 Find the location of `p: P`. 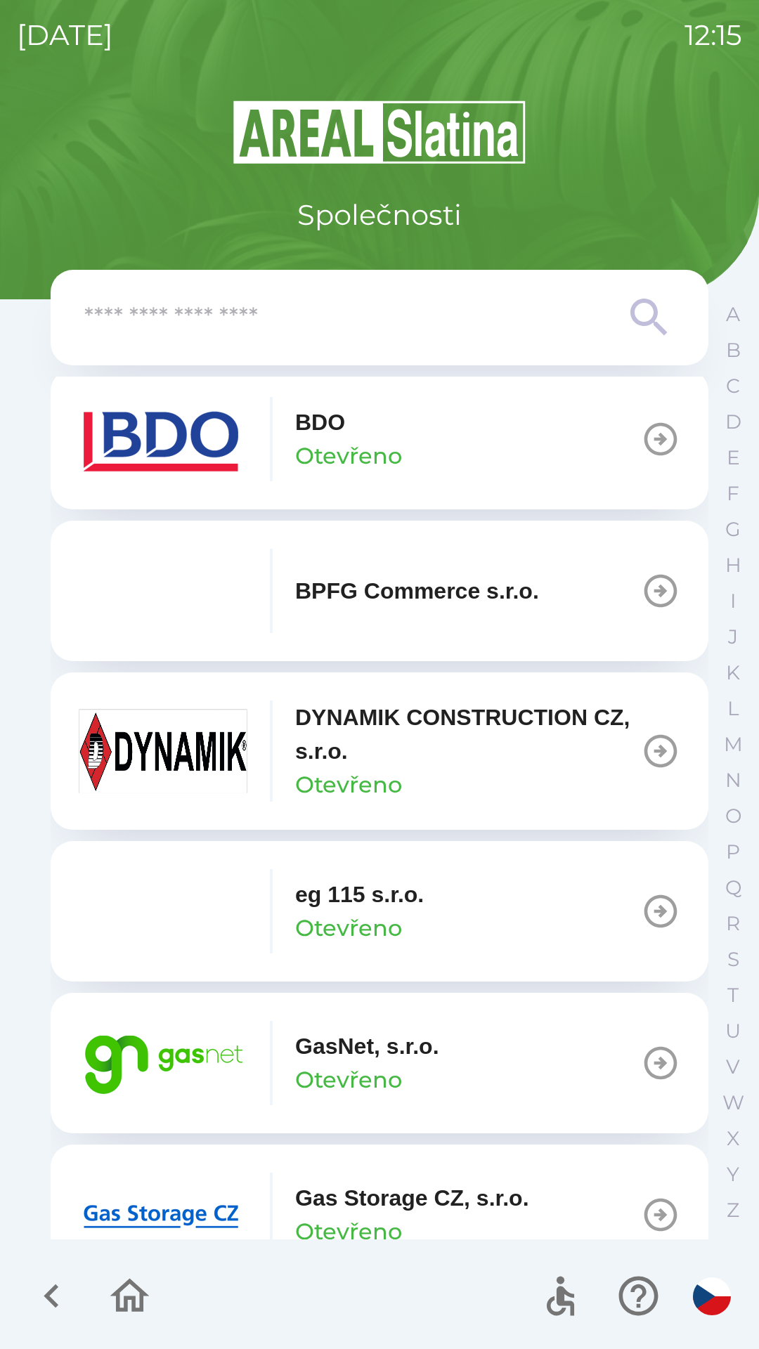

p: P is located at coordinates (733, 851).